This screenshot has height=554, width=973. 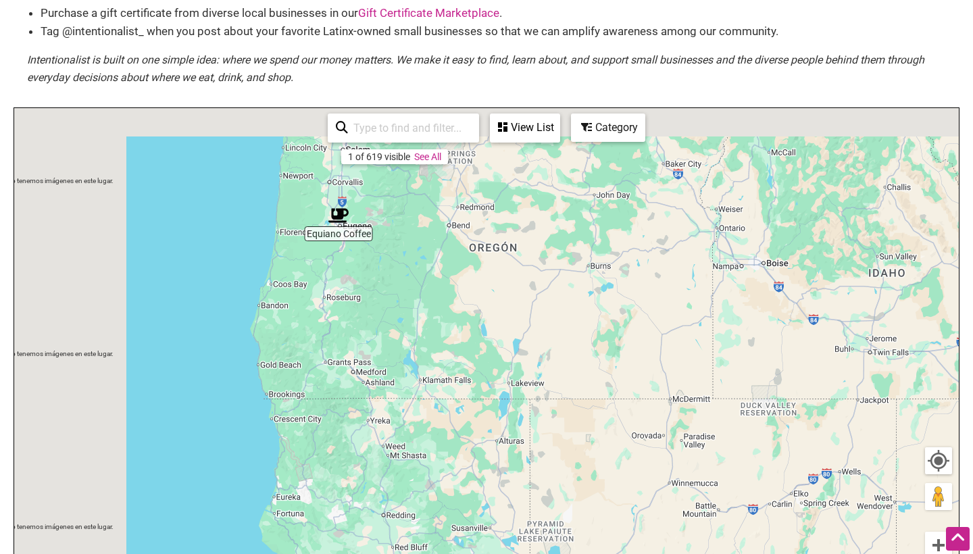 I want to click on div: See a list of the visible businesses, so click(x=525, y=128).